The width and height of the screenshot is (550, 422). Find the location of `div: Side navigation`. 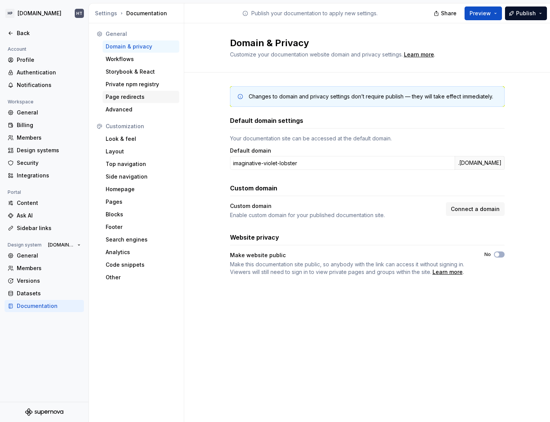

div: Side navigation is located at coordinates (141, 177).